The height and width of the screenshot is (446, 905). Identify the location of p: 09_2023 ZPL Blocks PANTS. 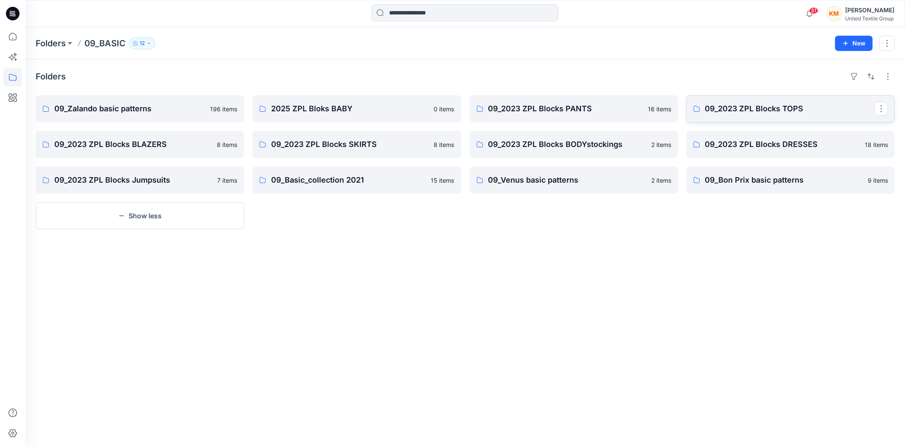
(566, 109).